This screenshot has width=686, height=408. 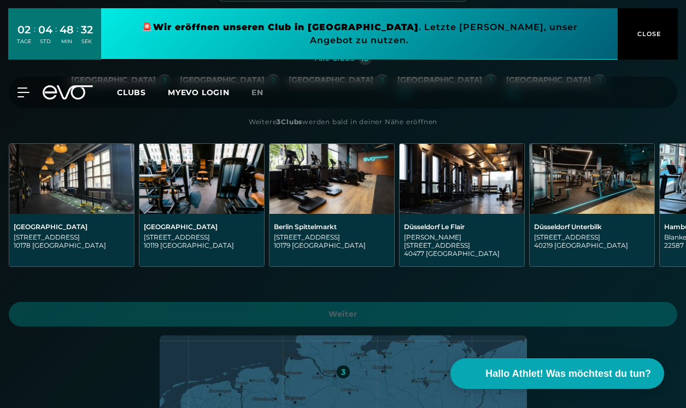 What do you see at coordinates (647, 34) in the screenshot?
I see `span: CLOSE` at bounding box center [647, 34].